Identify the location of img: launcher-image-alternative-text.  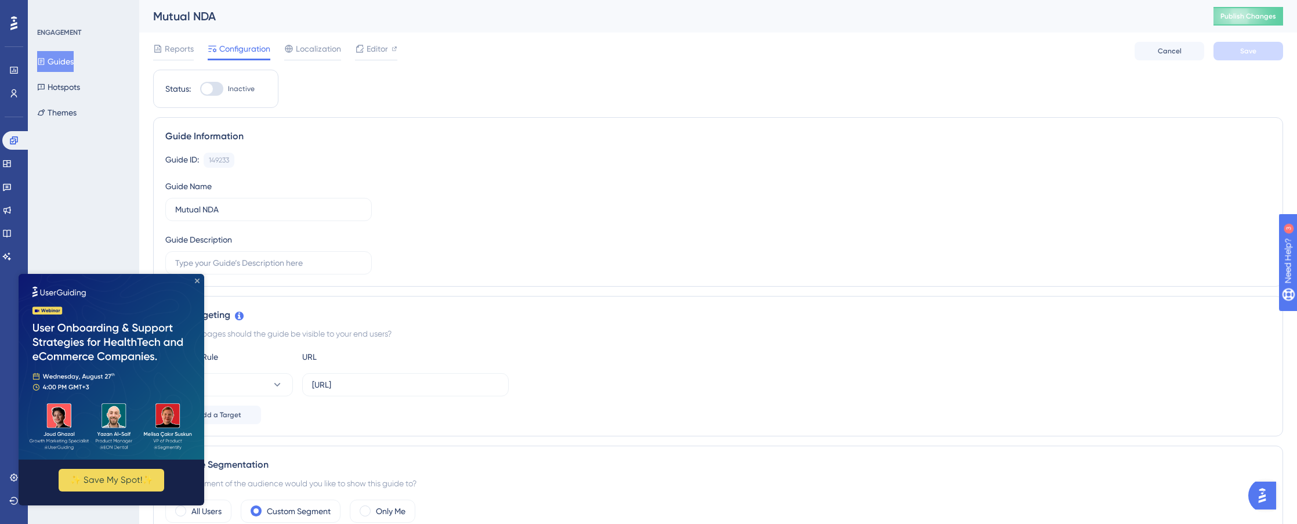
(14, 17).